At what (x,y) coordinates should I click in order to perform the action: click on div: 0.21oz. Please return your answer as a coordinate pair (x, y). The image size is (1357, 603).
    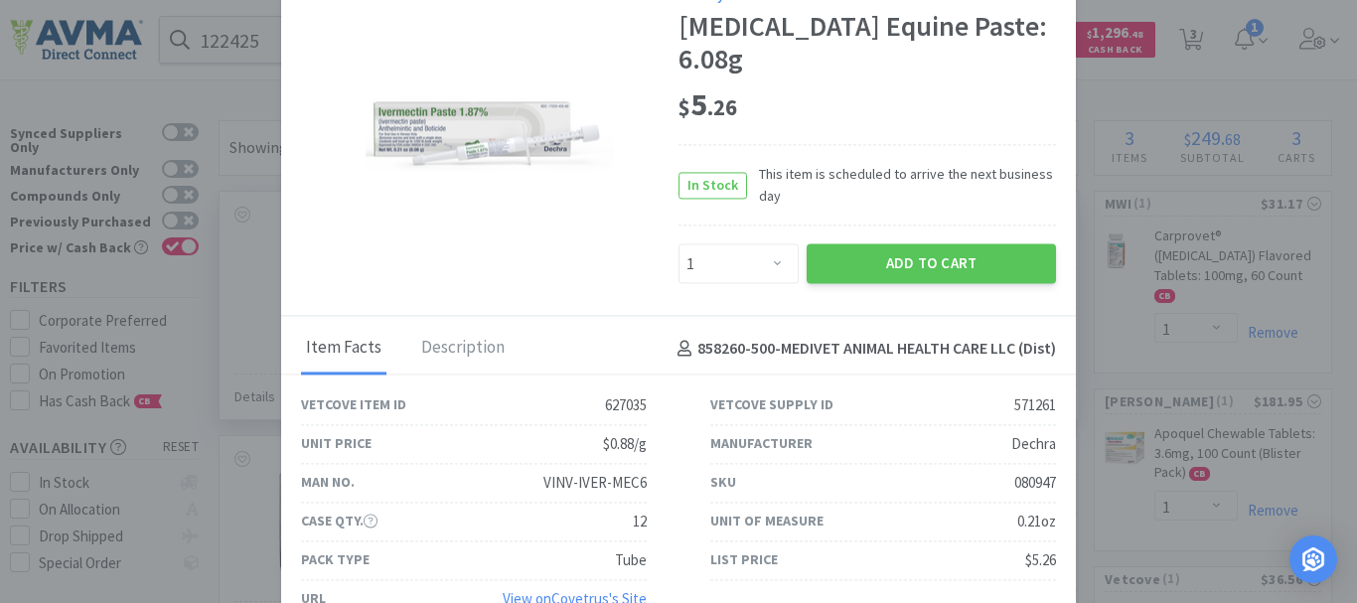
    Looking at the image, I should click on (1036, 522).